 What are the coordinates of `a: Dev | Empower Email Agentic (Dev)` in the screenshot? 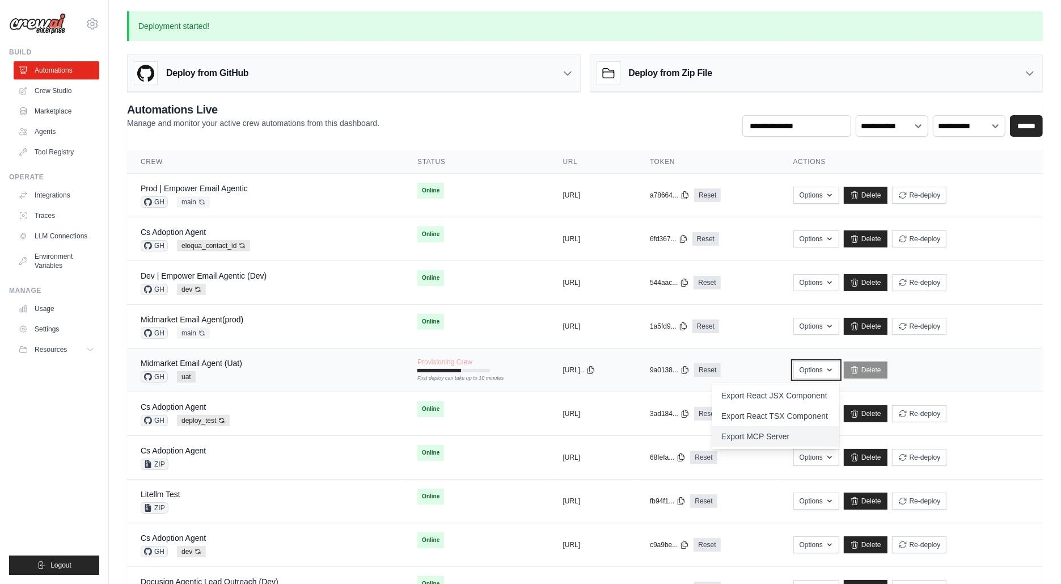 It's located at (204, 276).